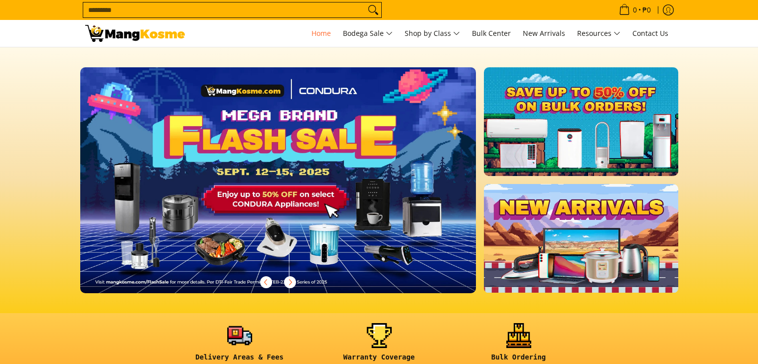  Describe the element at coordinates (598, 33) in the screenshot. I see `span: Resources` at that location.